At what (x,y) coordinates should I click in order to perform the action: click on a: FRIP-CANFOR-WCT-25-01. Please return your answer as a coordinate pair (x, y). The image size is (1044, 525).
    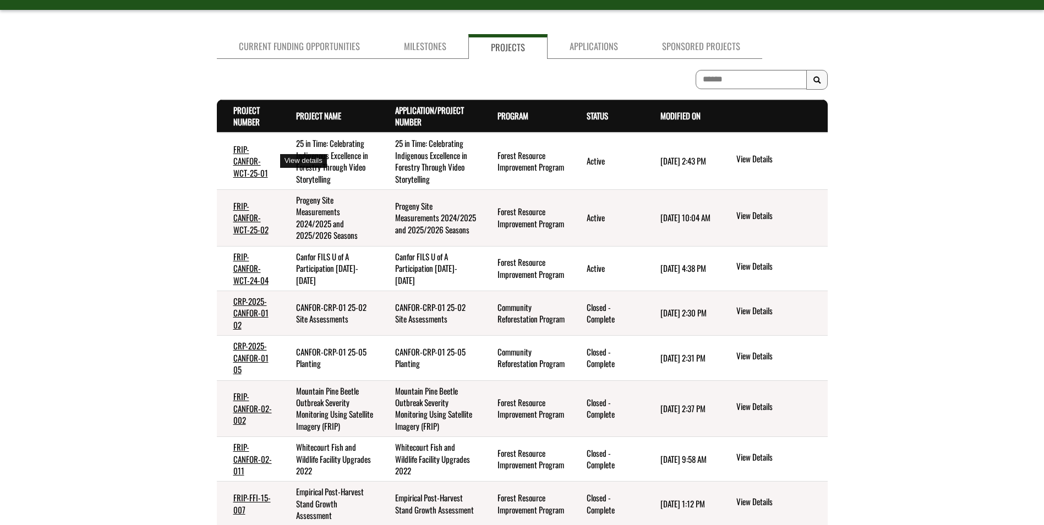
    Looking at the image, I should click on (250, 161).